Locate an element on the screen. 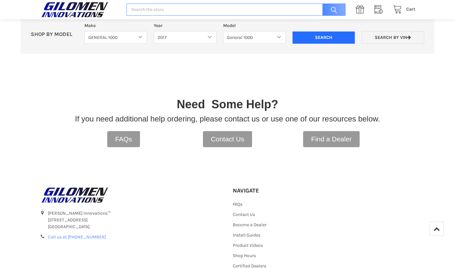 This screenshot has width=455, height=268. a: Find a Dealer is located at coordinates (331, 139).